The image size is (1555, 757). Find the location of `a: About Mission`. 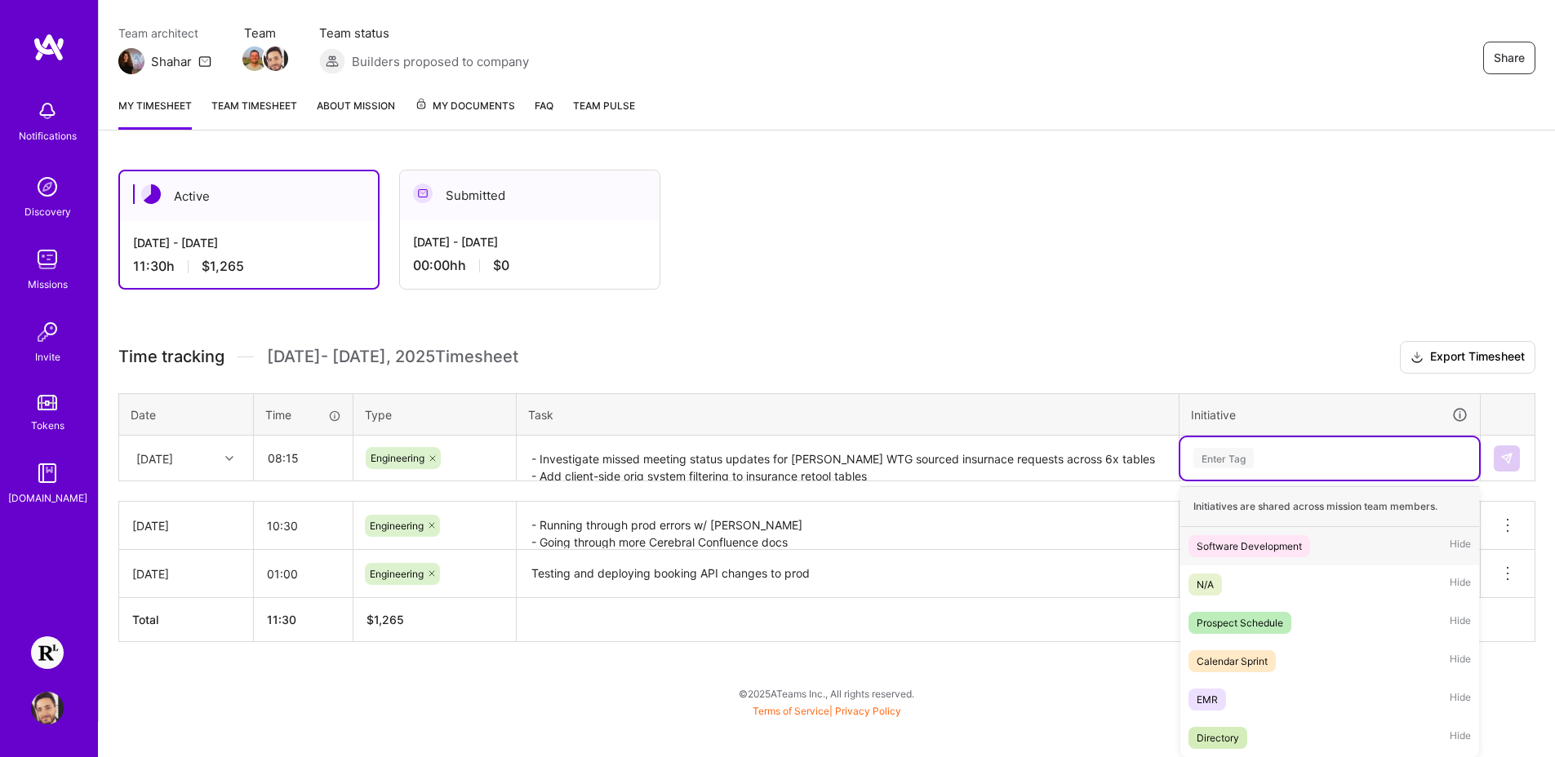

a: About Mission is located at coordinates (356, 113).